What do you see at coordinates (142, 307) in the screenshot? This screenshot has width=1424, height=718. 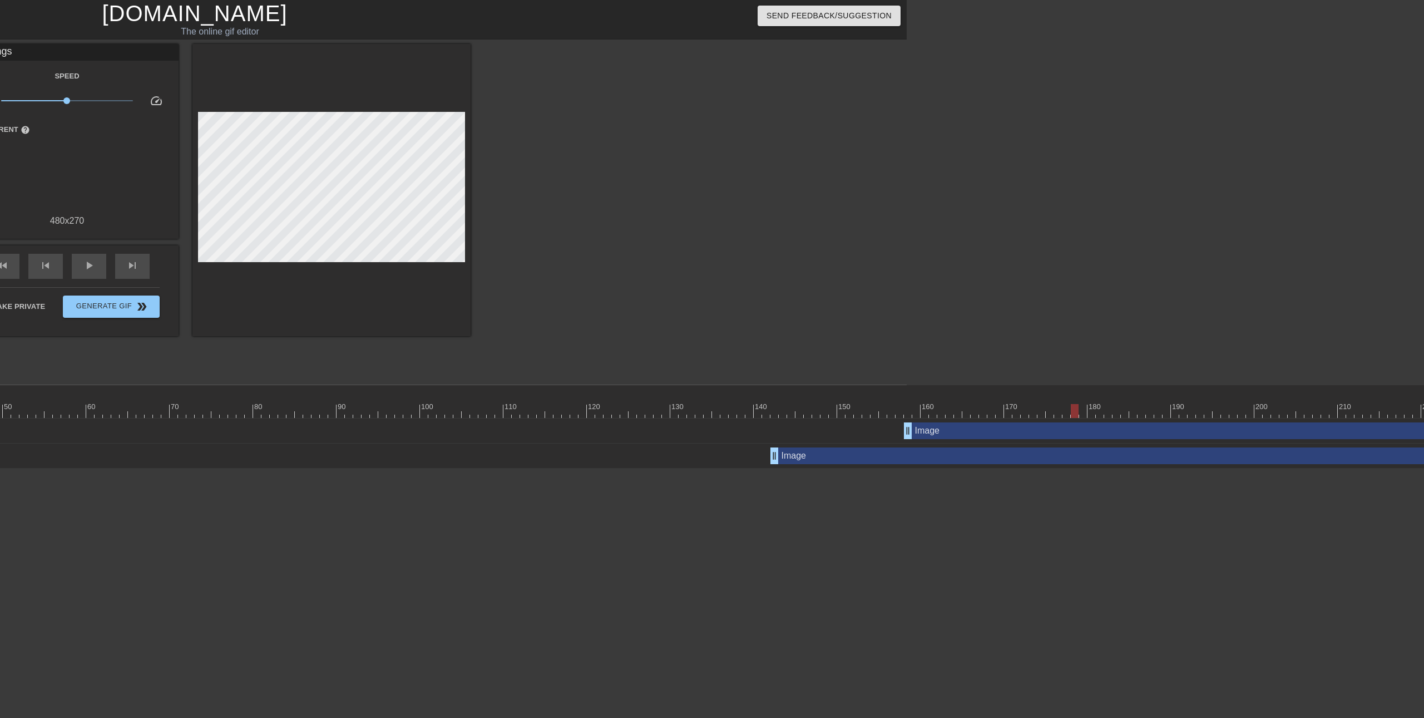 I see `span: double_arrow` at bounding box center [142, 307].